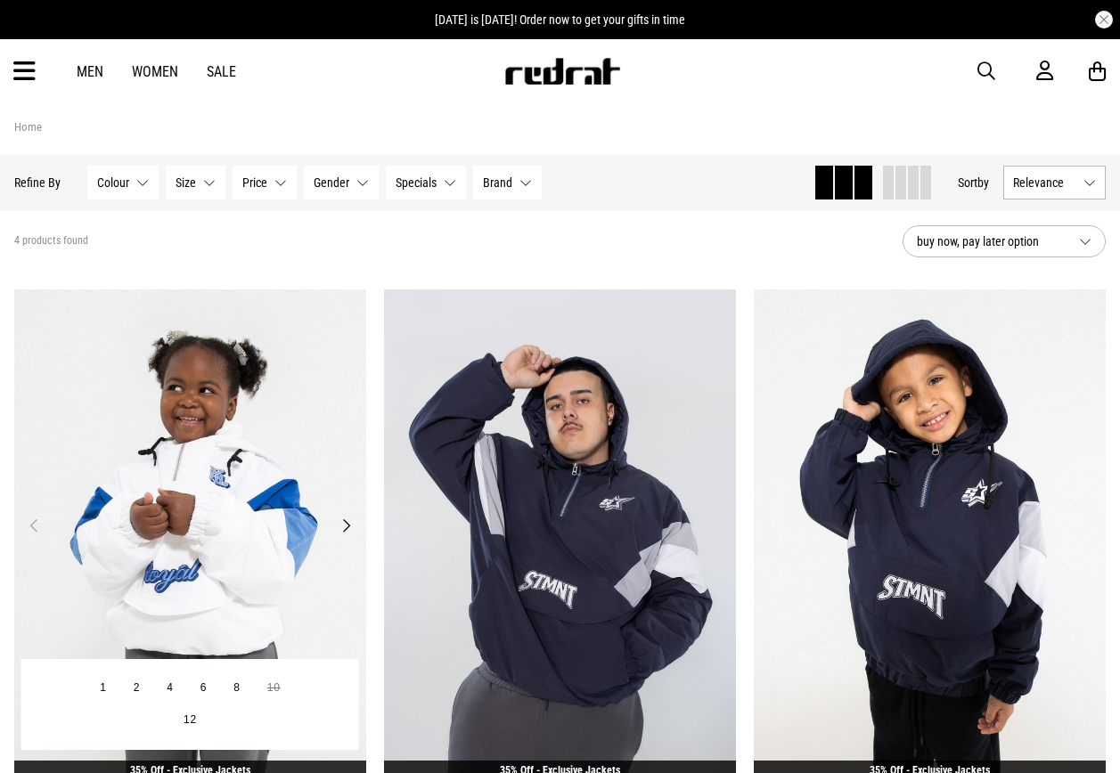  What do you see at coordinates (255, 183) in the screenshot?
I see `span: Price` at bounding box center [255, 183].